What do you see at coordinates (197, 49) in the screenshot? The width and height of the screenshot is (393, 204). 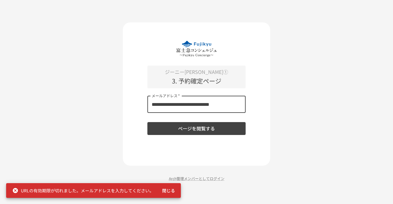 I see `img: eQeGXtYPV2fEKIA3pizDiVdzO5gJTl2ahLbsPaD2E4R` at bounding box center [197, 49].